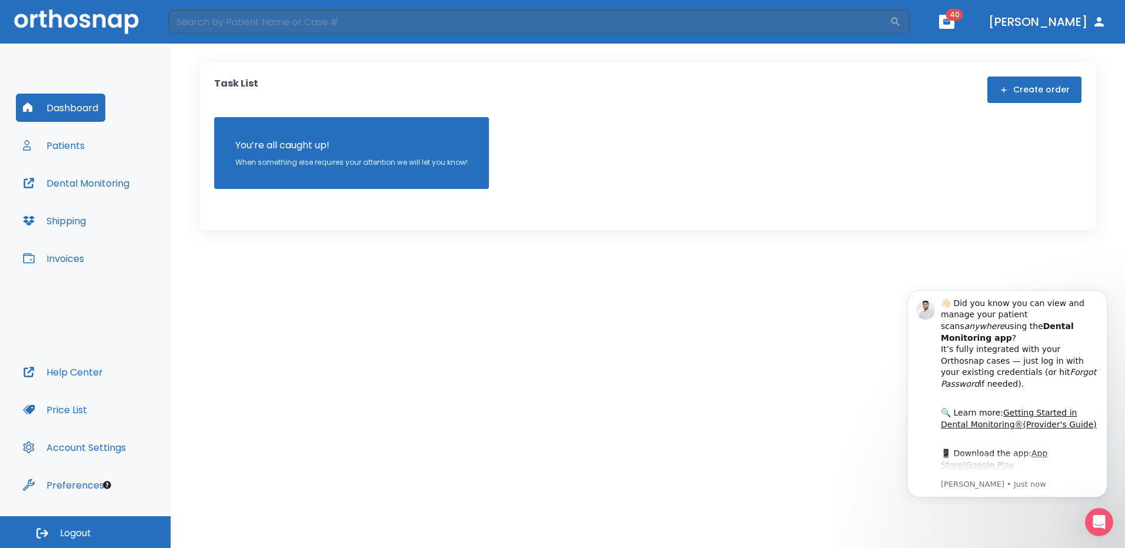 Image resolution: width=1125 pixels, height=548 pixels. What do you see at coordinates (63, 372) in the screenshot?
I see `a: Help Center` at bounding box center [63, 372].